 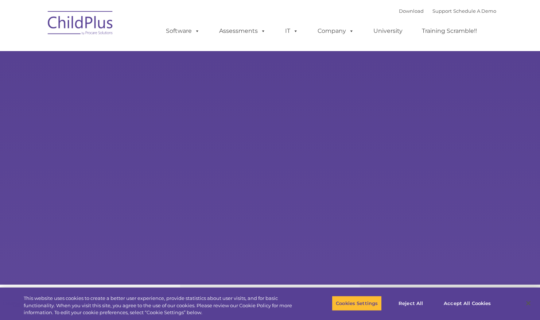 What do you see at coordinates (161, 305) in the screenshot?
I see `div: This website uses cookies to create a better user experience, provide statistics about user visit...` at bounding box center [161, 305].